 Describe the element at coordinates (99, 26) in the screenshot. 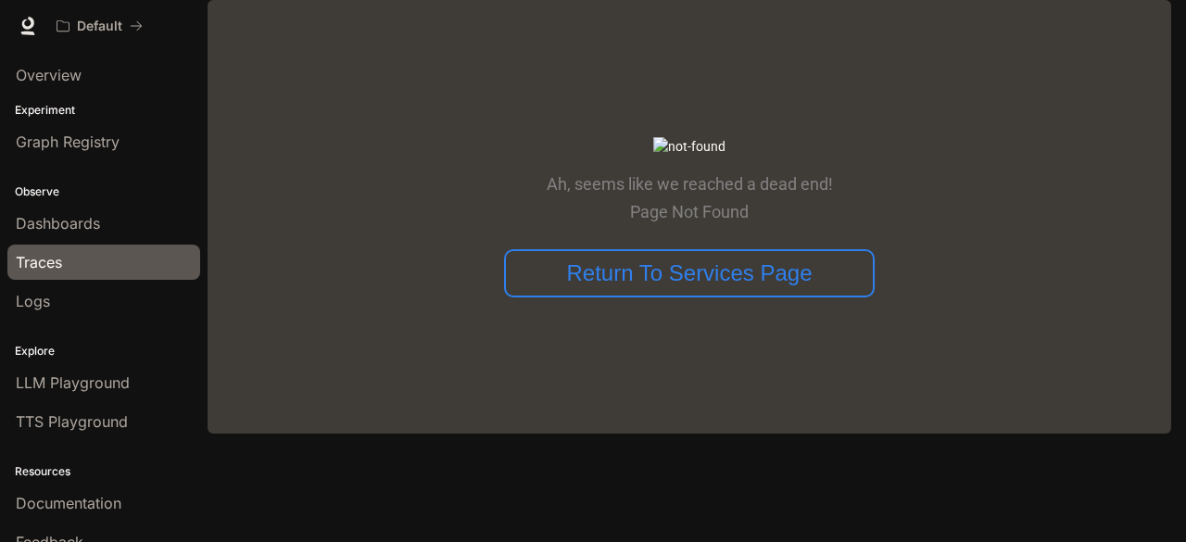

I see `p: Default` at that location.